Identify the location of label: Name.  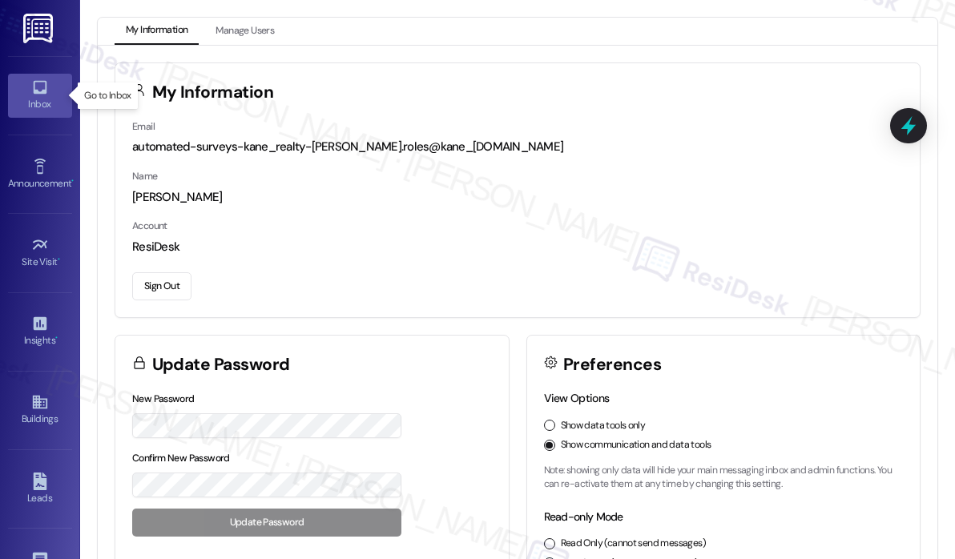
(145, 176).